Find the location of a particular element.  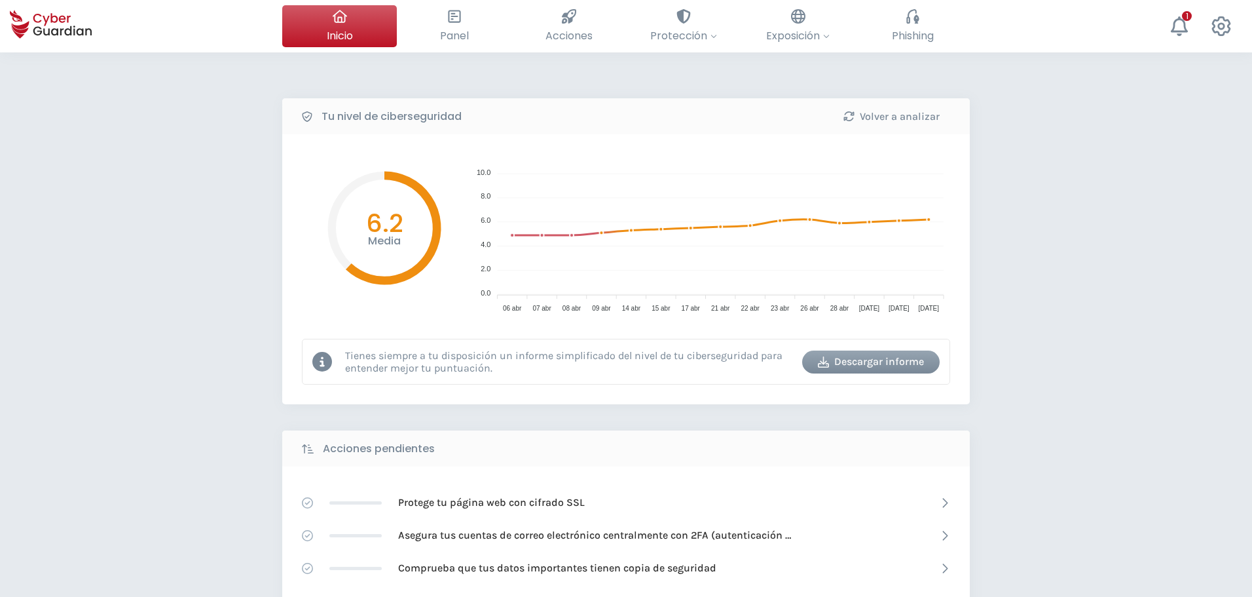

tspan: 07 abr is located at coordinates (542, 308).